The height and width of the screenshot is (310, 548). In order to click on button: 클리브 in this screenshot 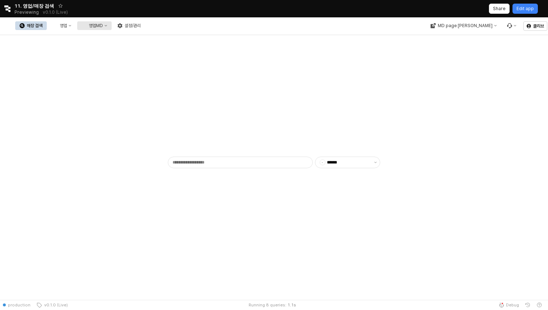, I will do `click(535, 26)`.